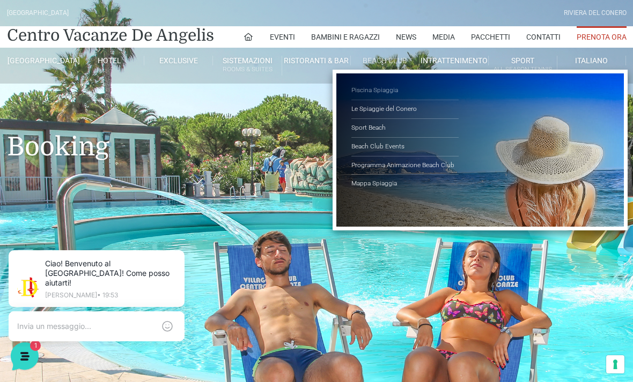 Image resolution: width=633 pixels, height=382 pixels. I want to click on a: Exclusive, so click(179, 61).